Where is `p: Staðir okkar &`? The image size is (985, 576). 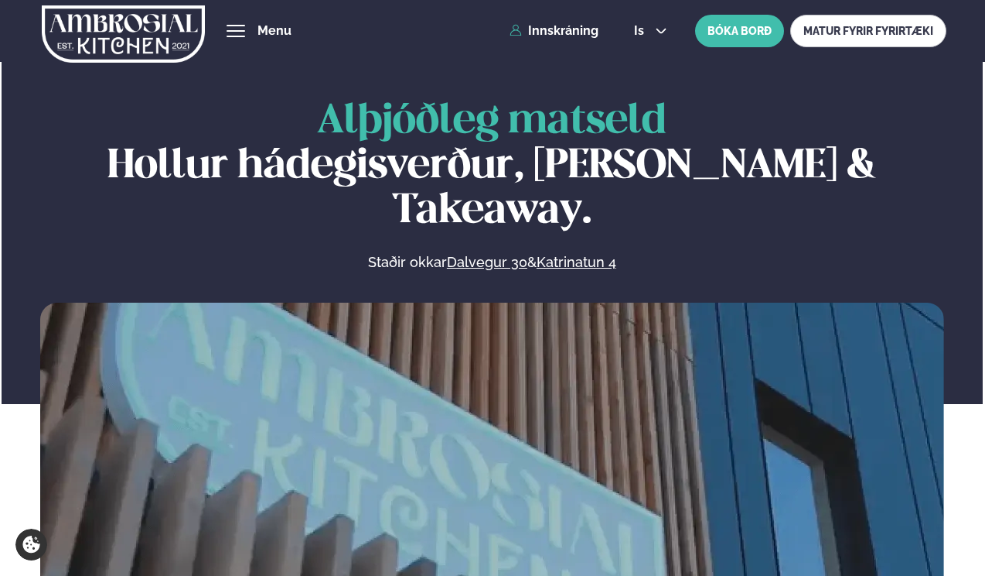 p: Staðir okkar & is located at coordinates (492, 262).